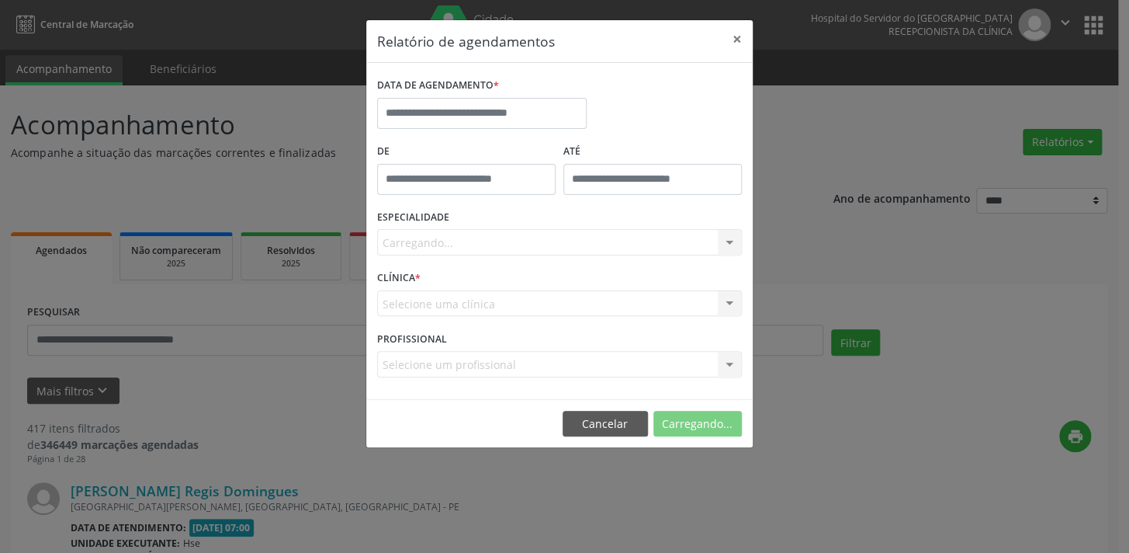  Describe the element at coordinates (653, 151) in the screenshot. I see `label: ATÉ` at that location.